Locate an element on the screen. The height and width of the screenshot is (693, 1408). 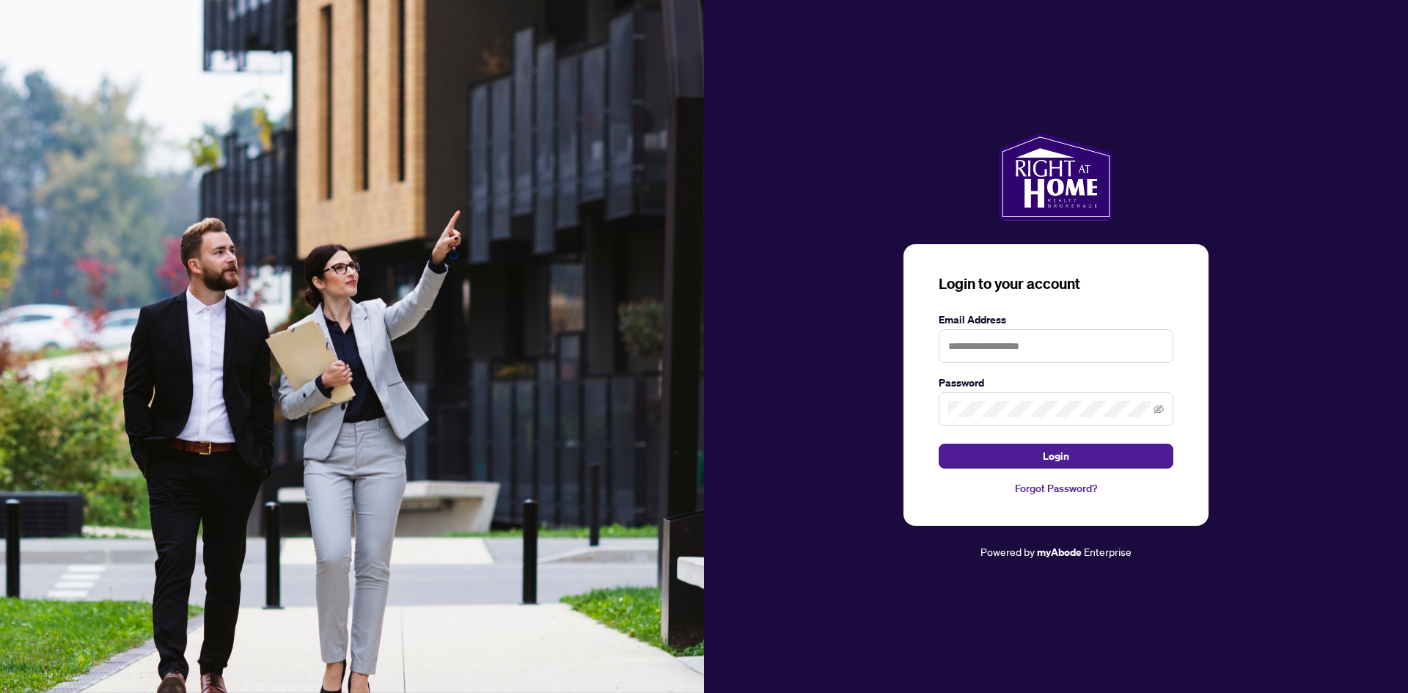
span: Enterprise is located at coordinates (1108, 552).